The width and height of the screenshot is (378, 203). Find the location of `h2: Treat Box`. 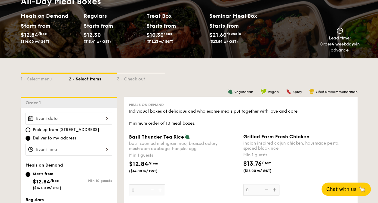

h2: Treat Box is located at coordinates (175, 16).